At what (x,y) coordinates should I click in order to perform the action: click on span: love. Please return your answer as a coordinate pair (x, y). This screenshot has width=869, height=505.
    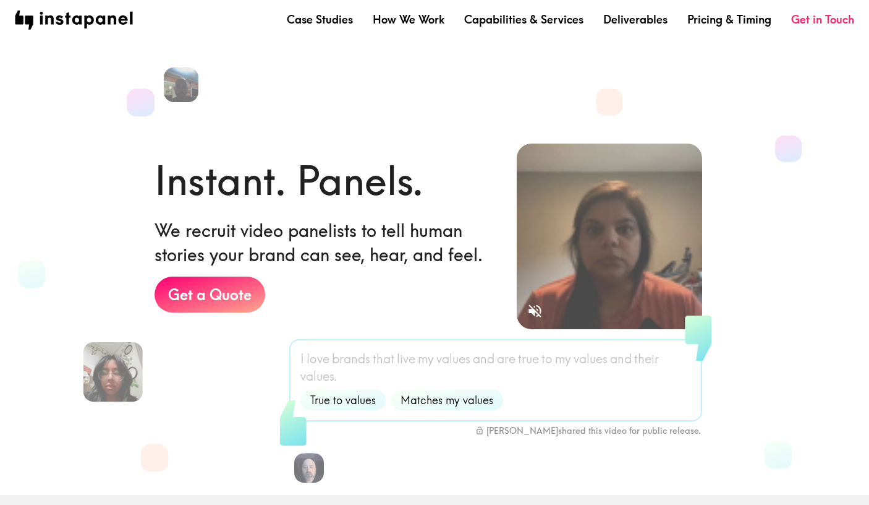
    Looking at the image, I should click on (318, 359).